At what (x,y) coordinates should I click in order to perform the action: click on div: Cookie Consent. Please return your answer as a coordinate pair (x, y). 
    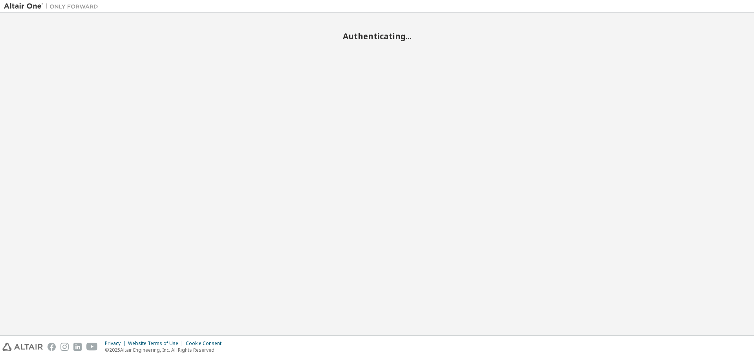
    Looking at the image, I should click on (206, 343).